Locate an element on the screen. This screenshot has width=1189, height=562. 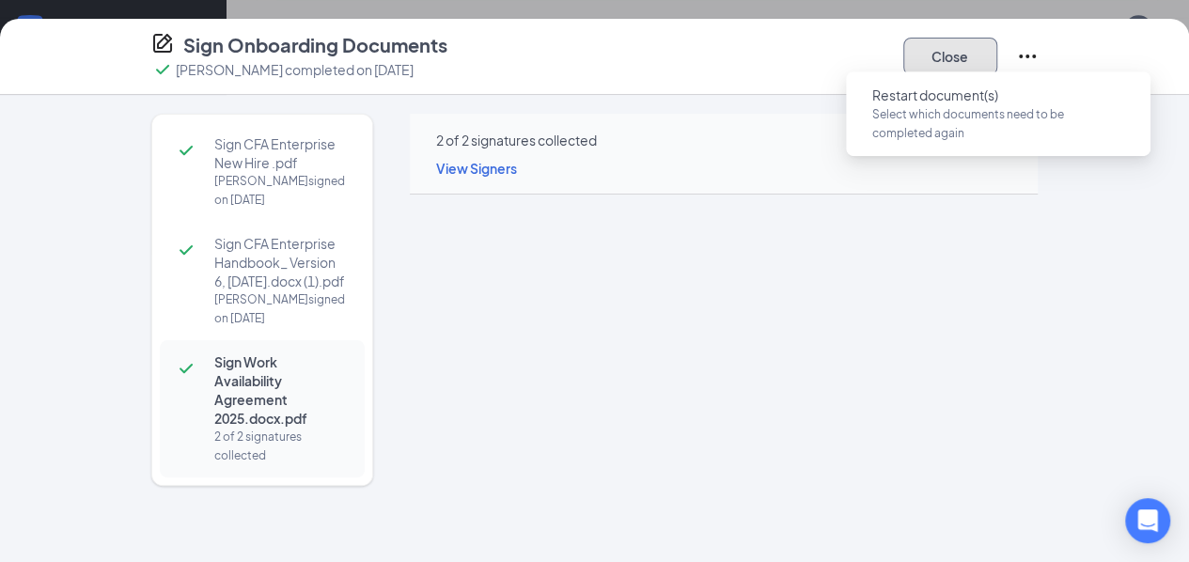
span: View Signers is located at coordinates (477, 168).